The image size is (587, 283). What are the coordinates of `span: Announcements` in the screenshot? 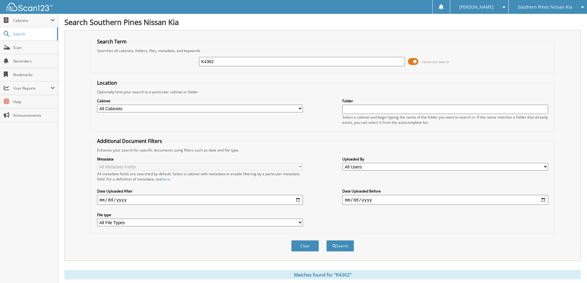 It's located at (34, 115).